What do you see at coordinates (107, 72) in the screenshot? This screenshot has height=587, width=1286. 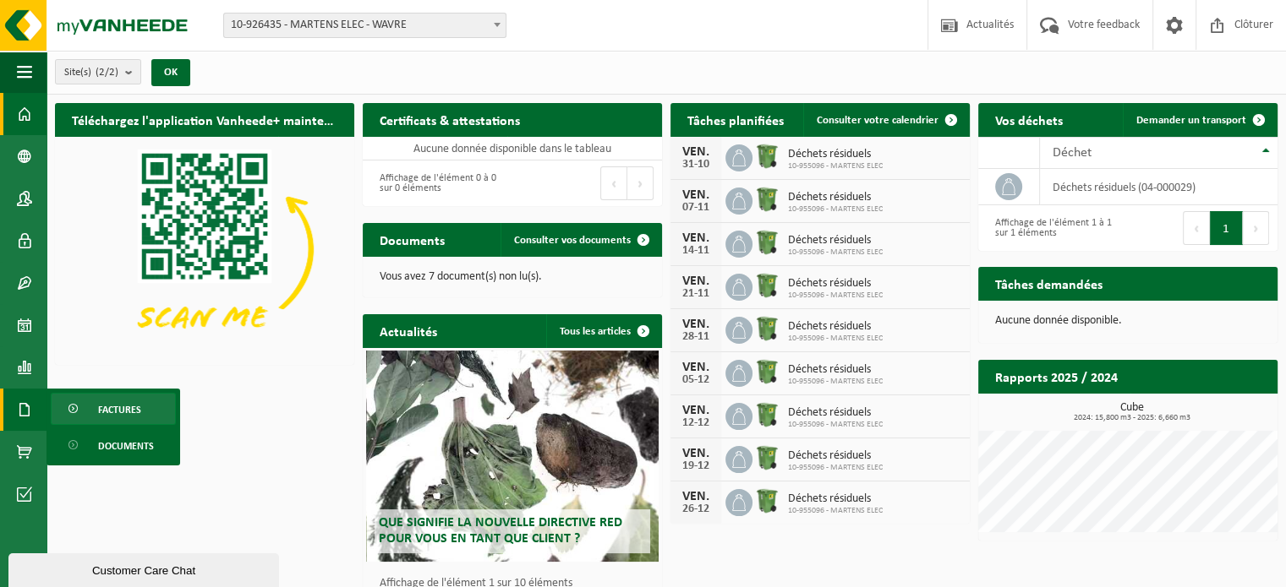 I see `count: (2/2)` at bounding box center [107, 72].